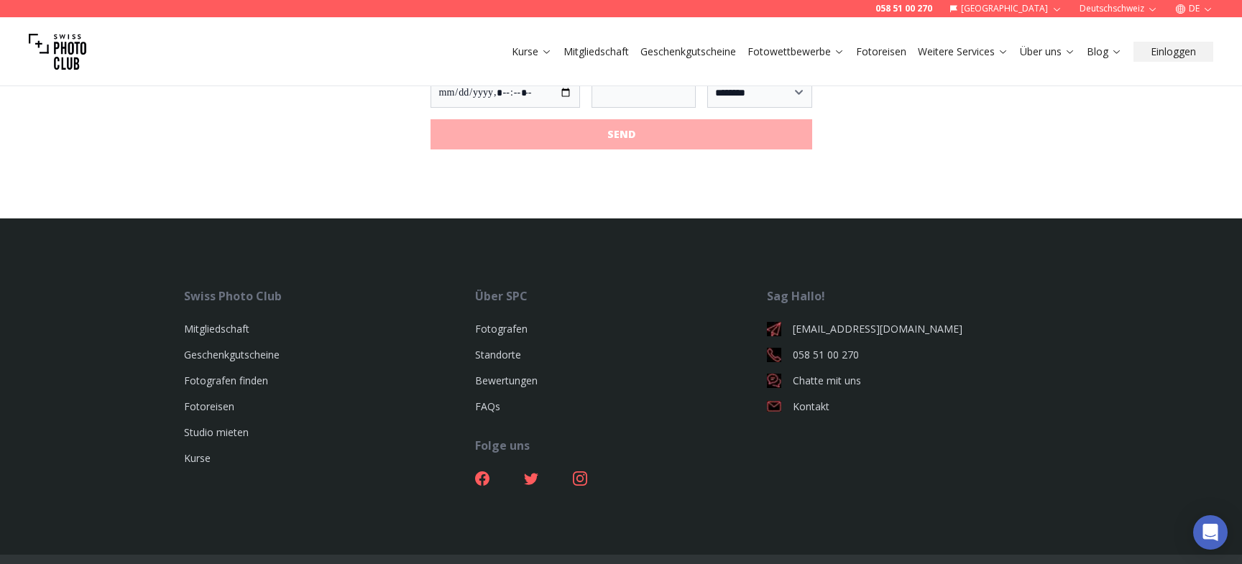  I want to click on button: Kurse, so click(532, 52).